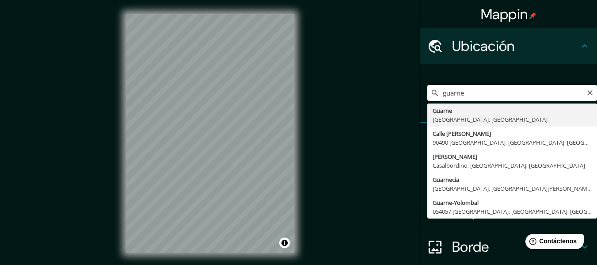 The height and width of the screenshot is (265, 597). What do you see at coordinates (504, 14) in the screenshot?
I see `font: Mappin` at bounding box center [504, 14].